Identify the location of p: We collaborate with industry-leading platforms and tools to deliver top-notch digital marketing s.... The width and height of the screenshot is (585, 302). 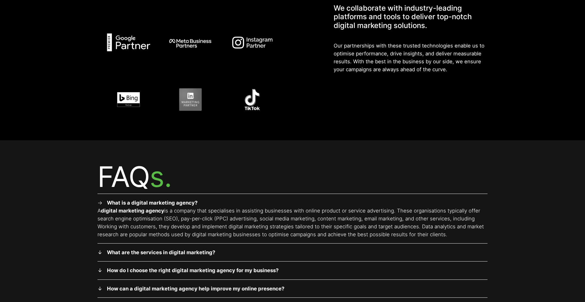
(411, 17).